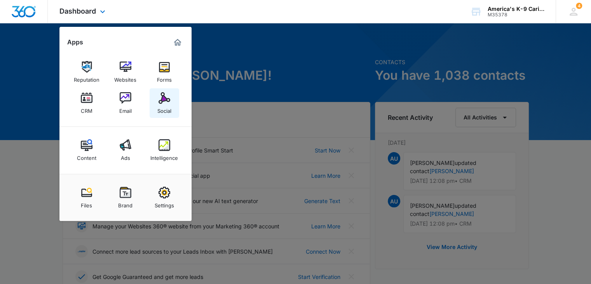  Describe the element at coordinates (125, 156) in the screenshot. I see `div: Ads` at that location.